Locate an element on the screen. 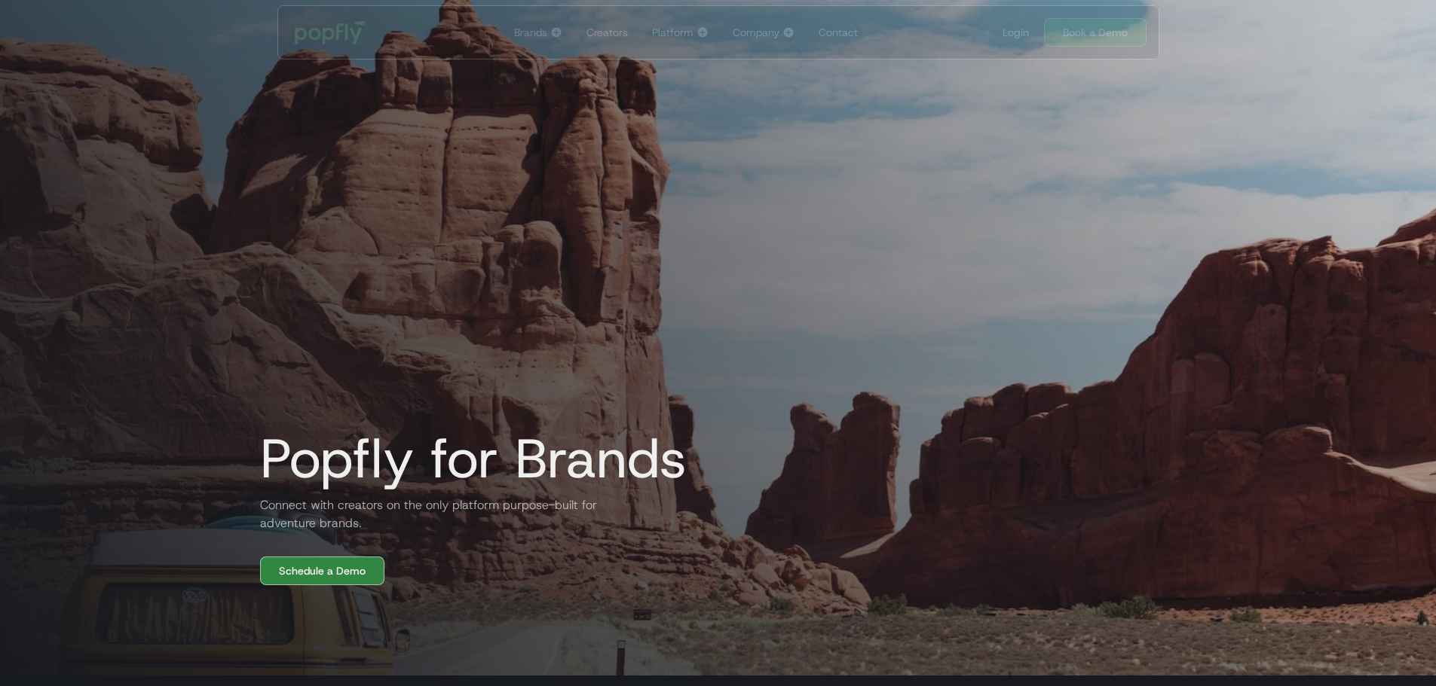 This screenshot has width=1436, height=686. div: Contact is located at coordinates (837, 32).